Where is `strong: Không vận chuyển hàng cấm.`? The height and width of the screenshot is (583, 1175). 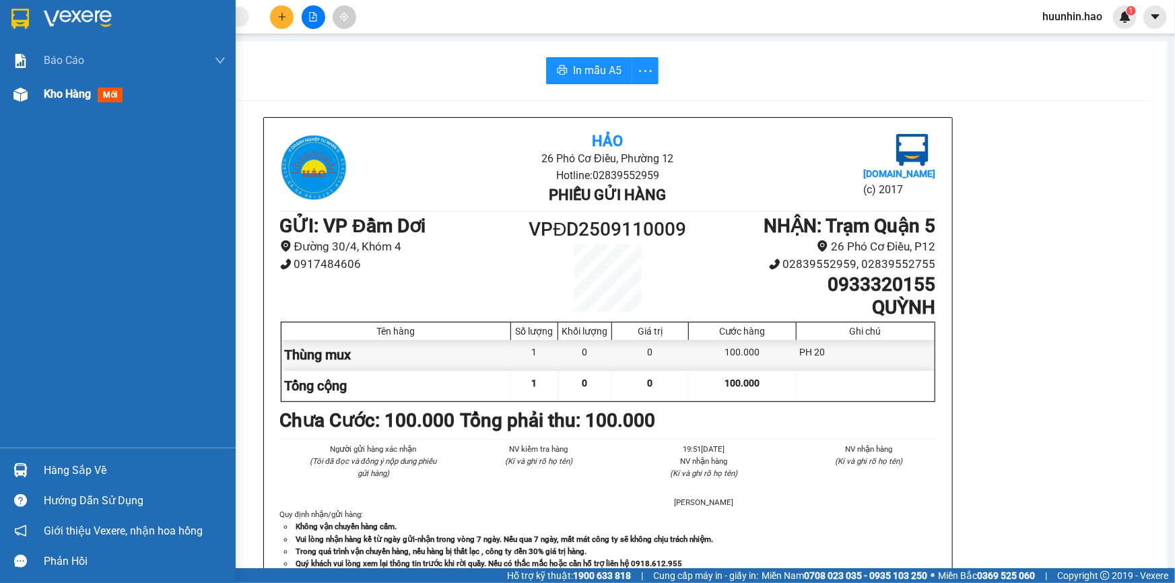 strong: Không vận chuyển hàng cấm. is located at coordinates (347, 526).